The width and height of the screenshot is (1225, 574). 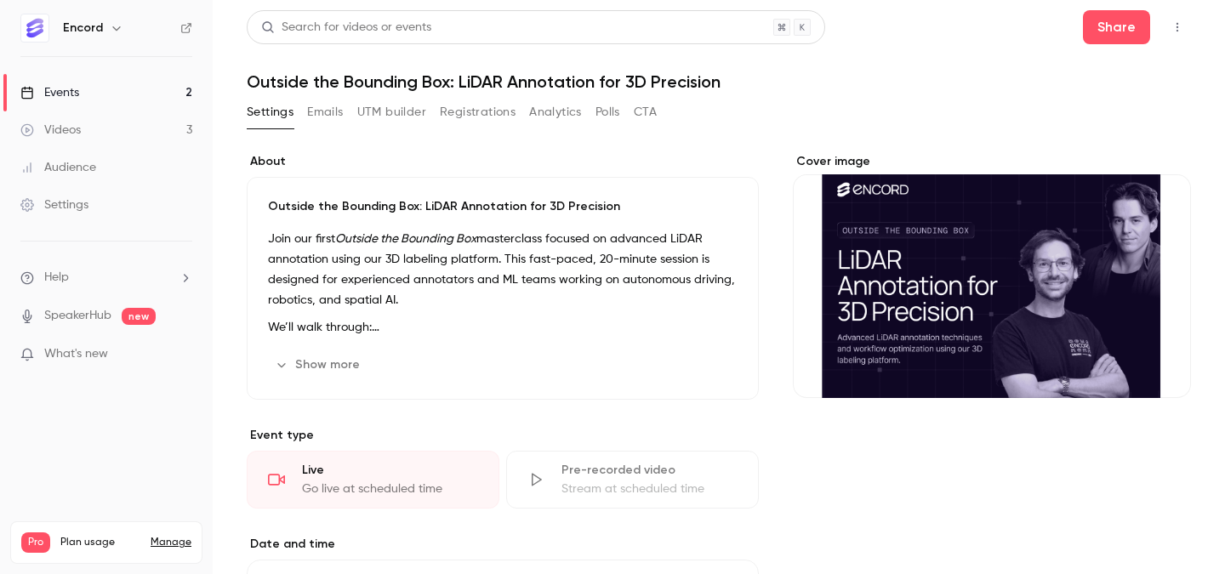 I want to click on p: We’ll walk through:, so click(x=503, y=327).